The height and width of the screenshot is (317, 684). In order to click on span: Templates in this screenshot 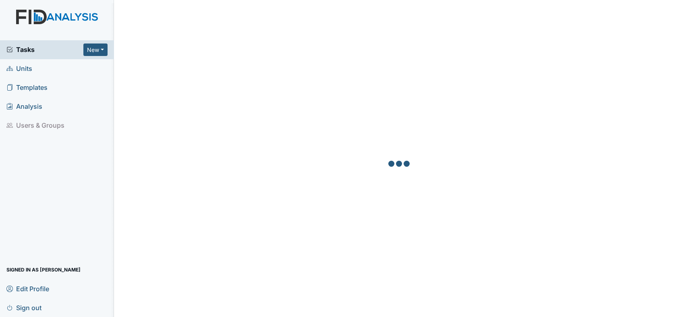, I will do `click(27, 87)`.